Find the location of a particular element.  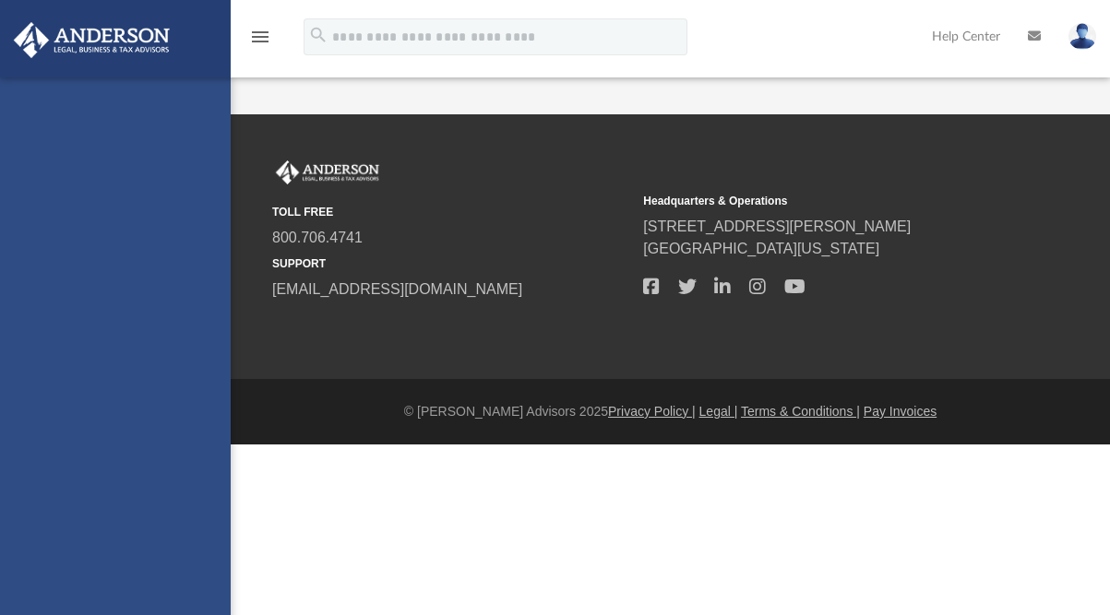

img: User Pic is located at coordinates (1082, 36).